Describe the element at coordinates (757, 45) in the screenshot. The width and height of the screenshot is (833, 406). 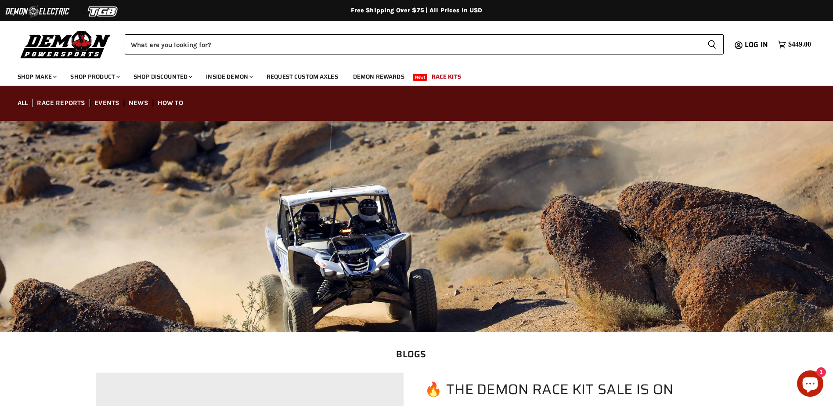
I see `a: Log in` at that location.